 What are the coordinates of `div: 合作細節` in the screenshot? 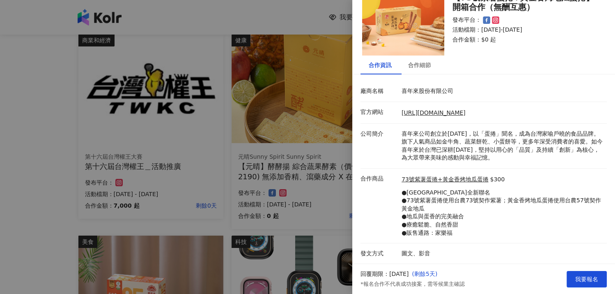 It's located at (420, 65).